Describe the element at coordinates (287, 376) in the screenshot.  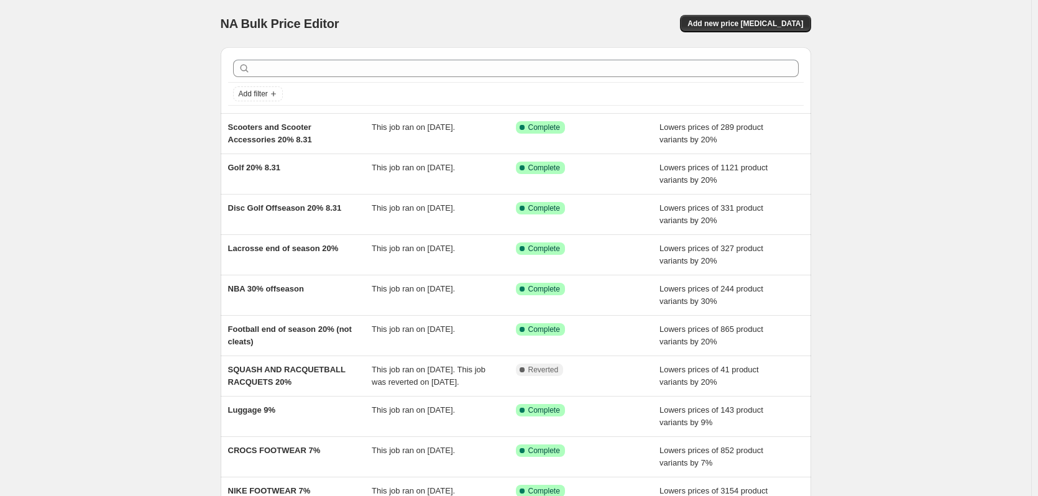
I see `span: SQUASH AND RACQUETBALL RACQUETS 20%` at that location.